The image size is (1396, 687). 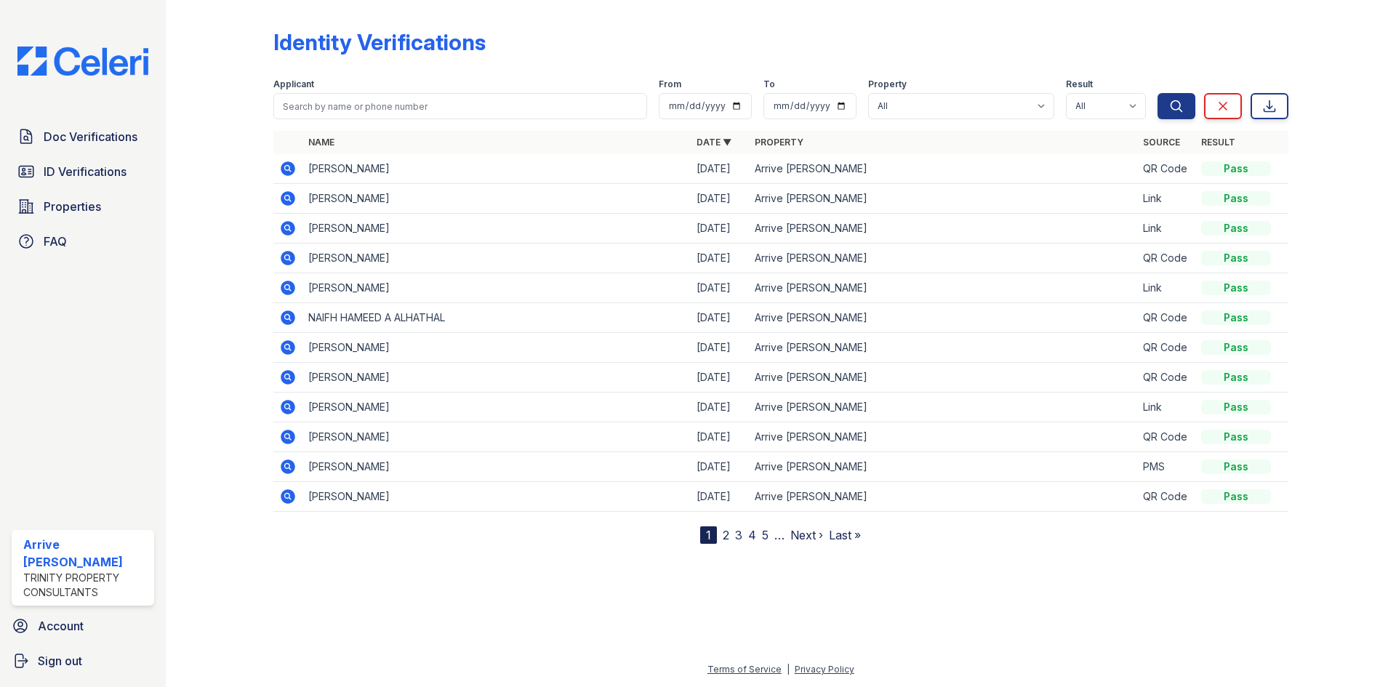 I want to click on div: Trinity Property Consultants, so click(x=86, y=585).